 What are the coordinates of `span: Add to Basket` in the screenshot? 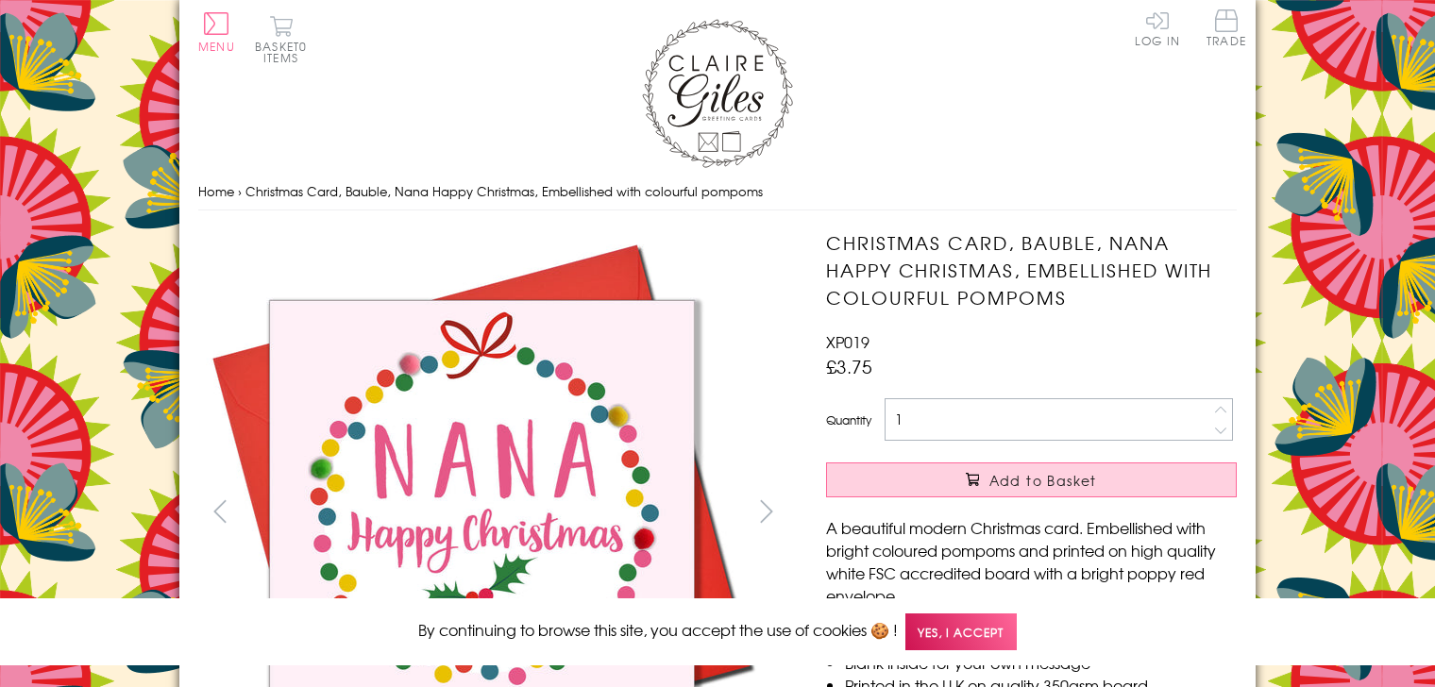 It's located at (1043, 481).